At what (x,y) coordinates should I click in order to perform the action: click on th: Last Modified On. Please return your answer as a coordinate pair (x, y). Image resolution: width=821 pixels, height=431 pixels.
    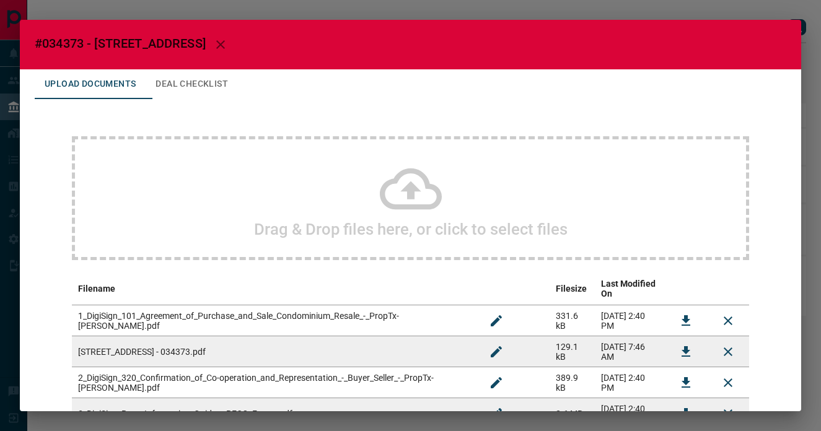
    Looking at the image, I should click on (630, 289).